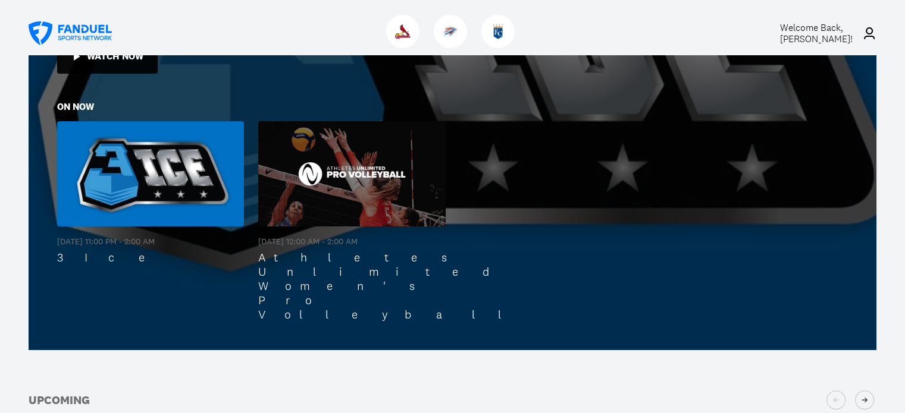 The image size is (905, 413). I want to click on img: Royals, so click(498, 32).